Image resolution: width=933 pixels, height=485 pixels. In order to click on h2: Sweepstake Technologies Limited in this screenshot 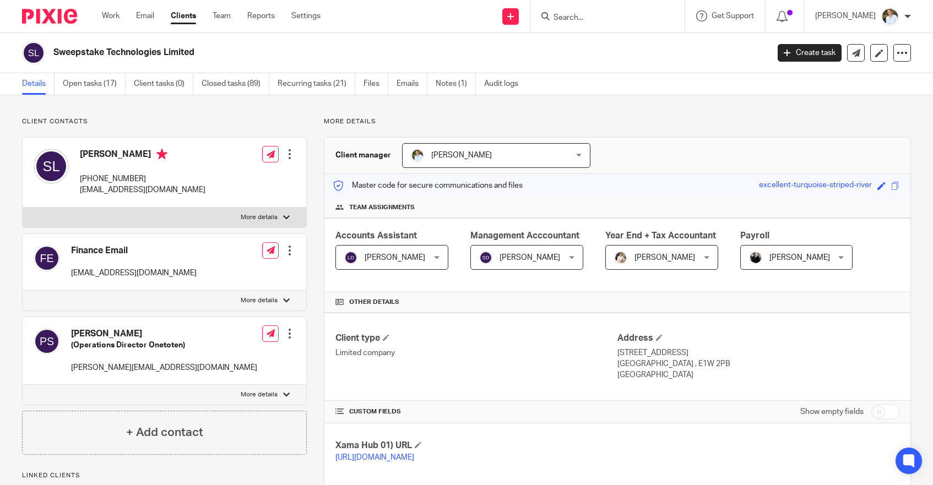, I will do `click(336, 52)`.